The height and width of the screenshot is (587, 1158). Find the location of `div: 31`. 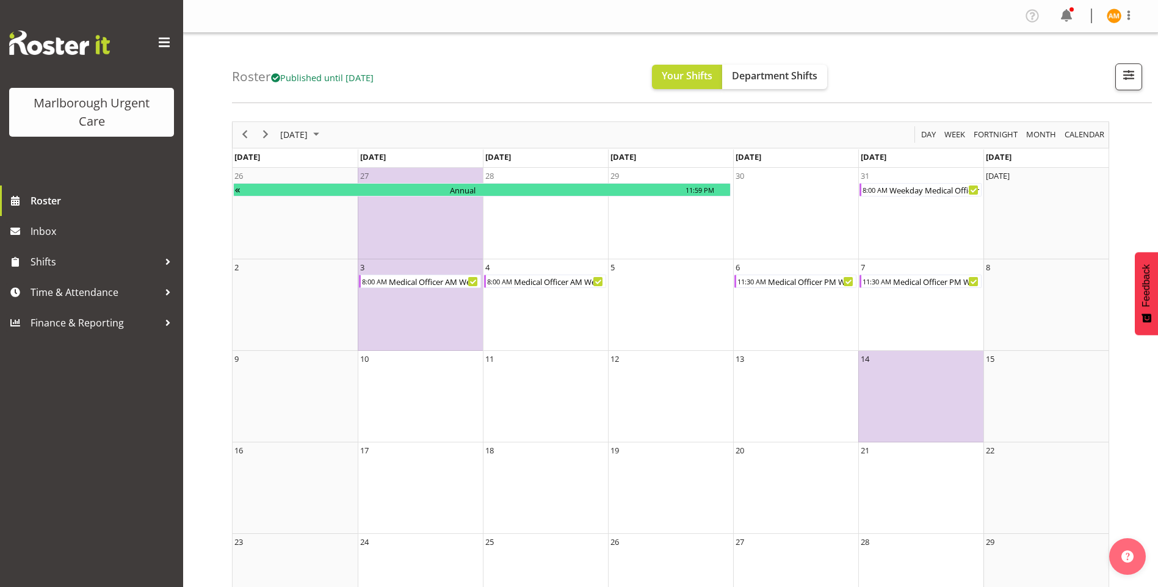

div: 31 is located at coordinates (865, 176).